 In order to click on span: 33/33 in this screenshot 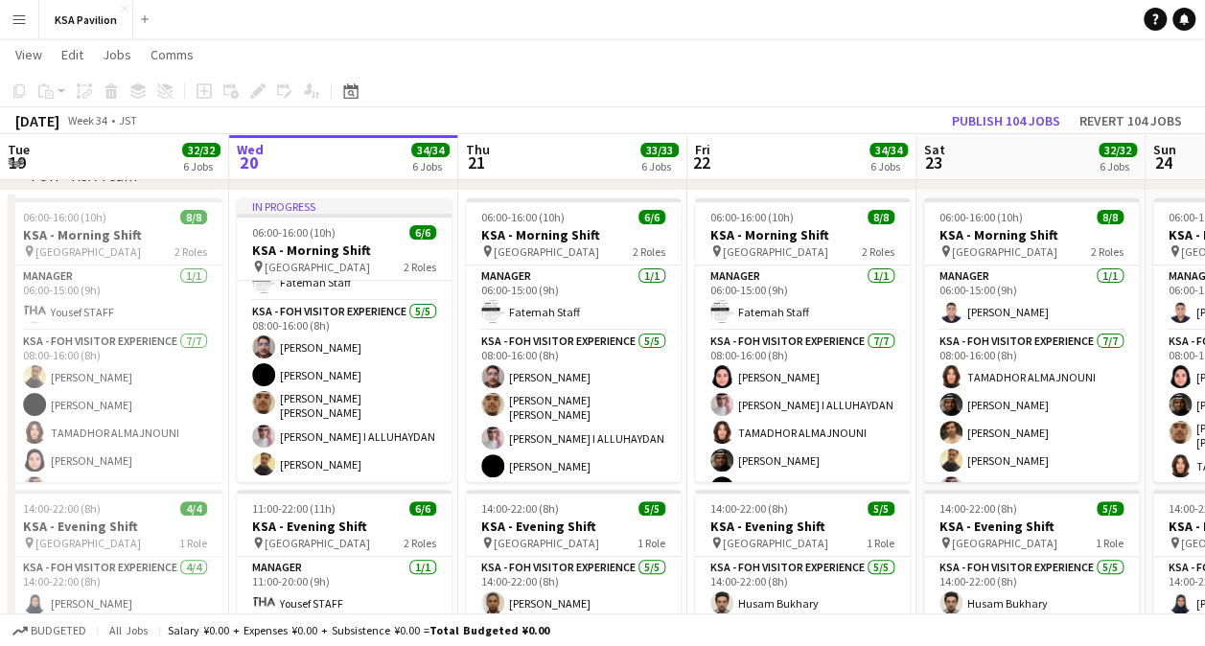, I will do `click(659, 150)`.